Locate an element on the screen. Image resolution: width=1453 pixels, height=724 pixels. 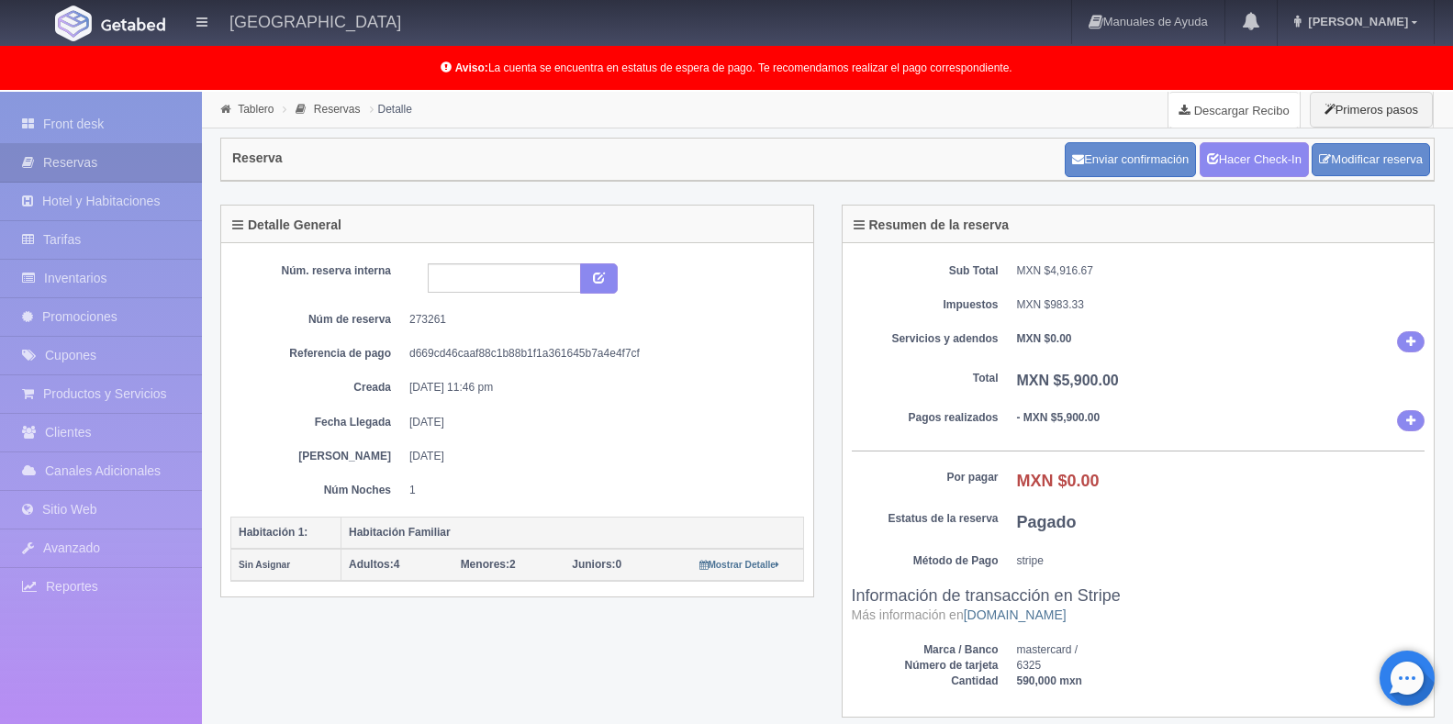
li: Detalle is located at coordinates (391, 108).